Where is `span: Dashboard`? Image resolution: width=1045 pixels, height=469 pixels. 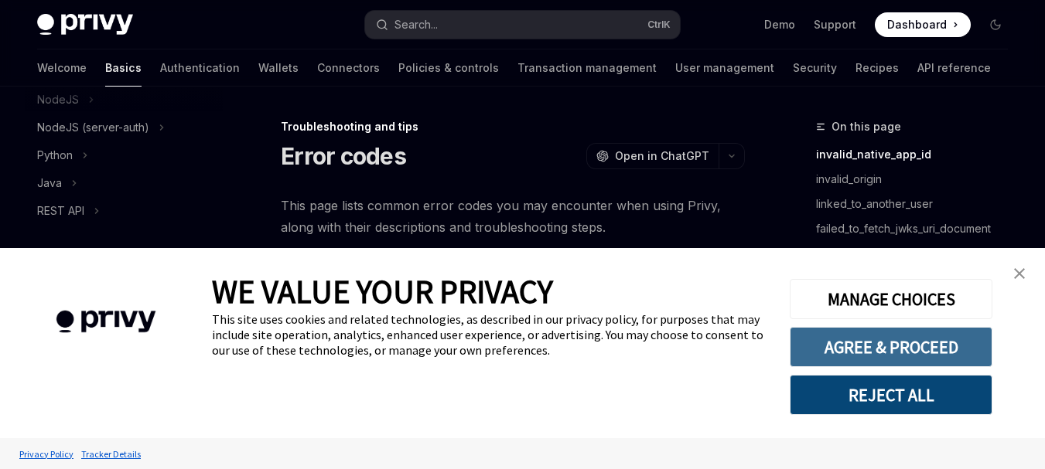 span: Dashboard is located at coordinates (916, 25).